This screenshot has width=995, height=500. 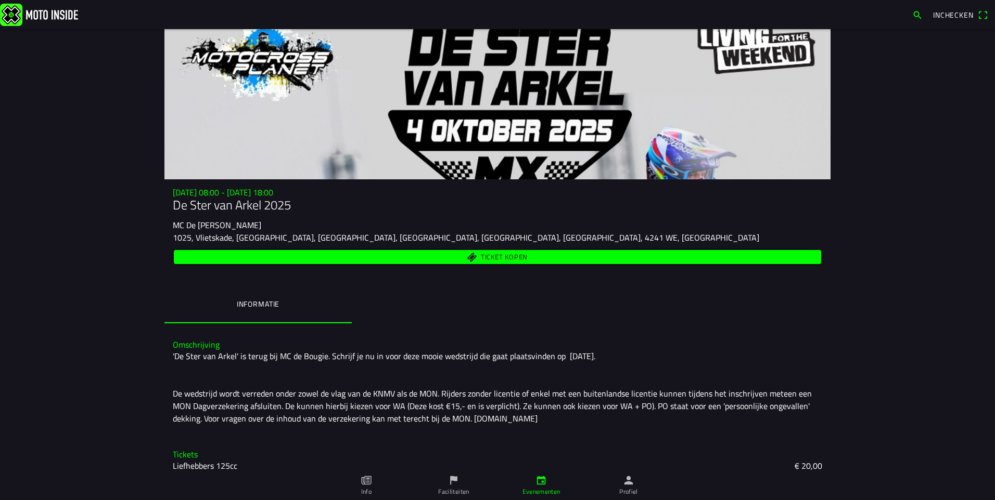 What do you see at coordinates (504, 257) in the screenshot?
I see `span: Ticket kopen` at bounding box center [504, 257].